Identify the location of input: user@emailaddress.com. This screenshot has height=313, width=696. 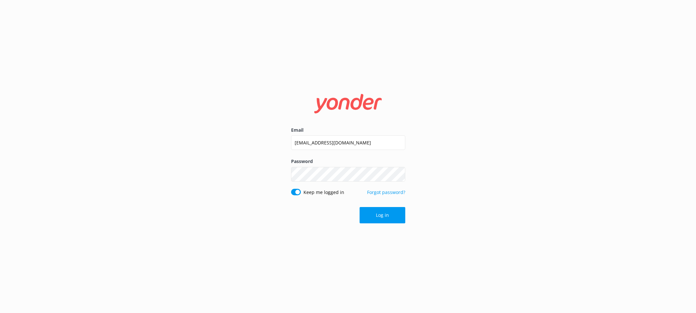
(348, 143).